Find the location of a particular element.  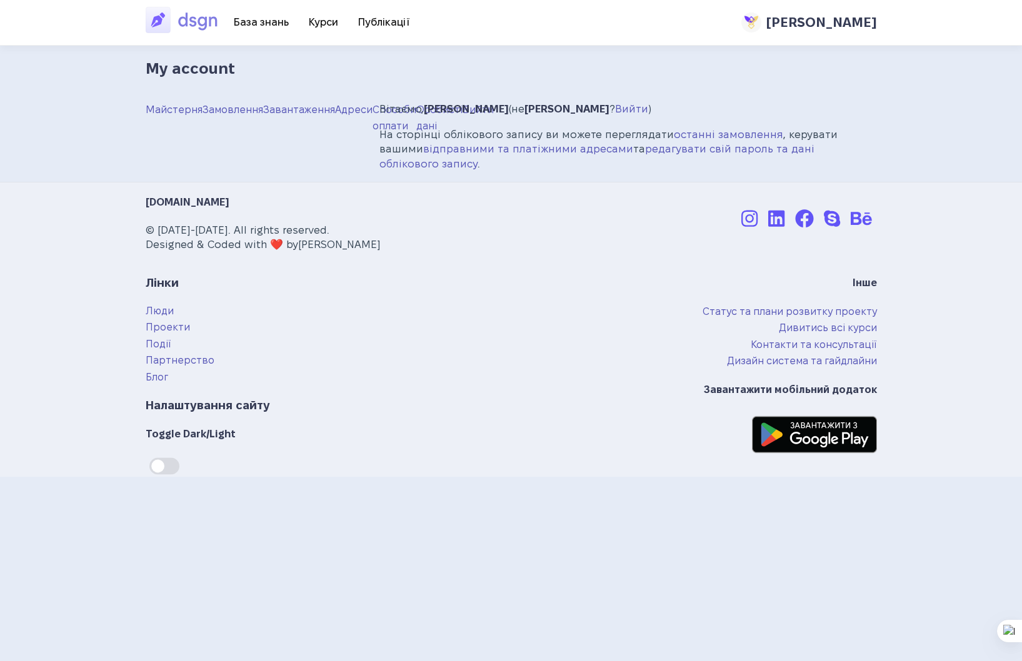

a: редагувати свій пароль та дані облікового запису is located at coordinates (597, 156).